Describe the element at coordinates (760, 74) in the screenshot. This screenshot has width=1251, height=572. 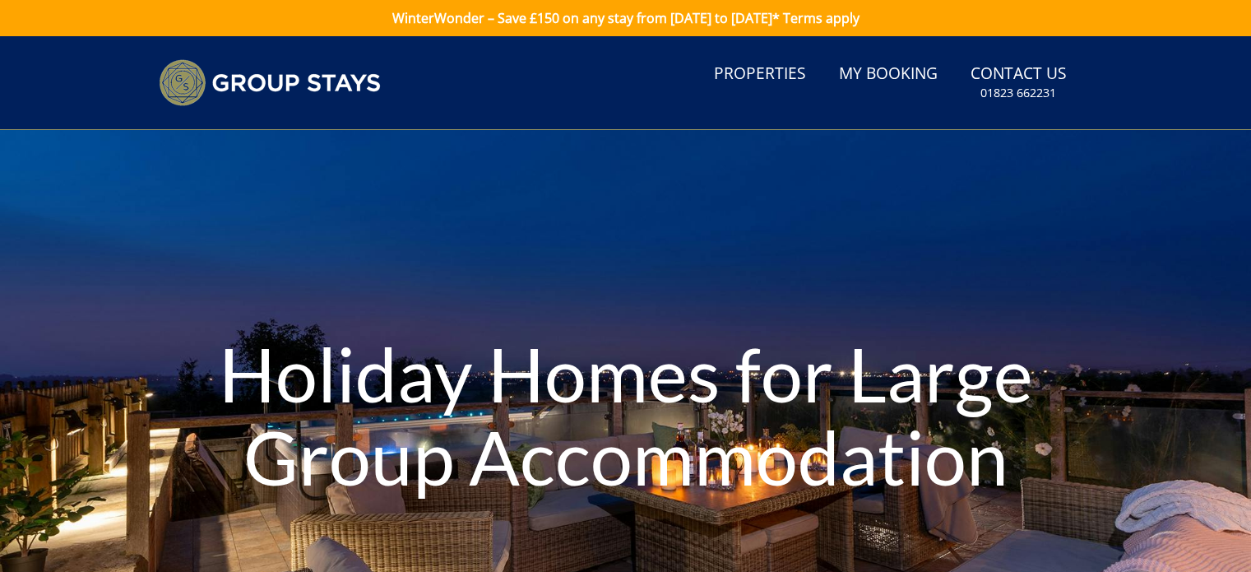
I see `a: Properties` at that location.